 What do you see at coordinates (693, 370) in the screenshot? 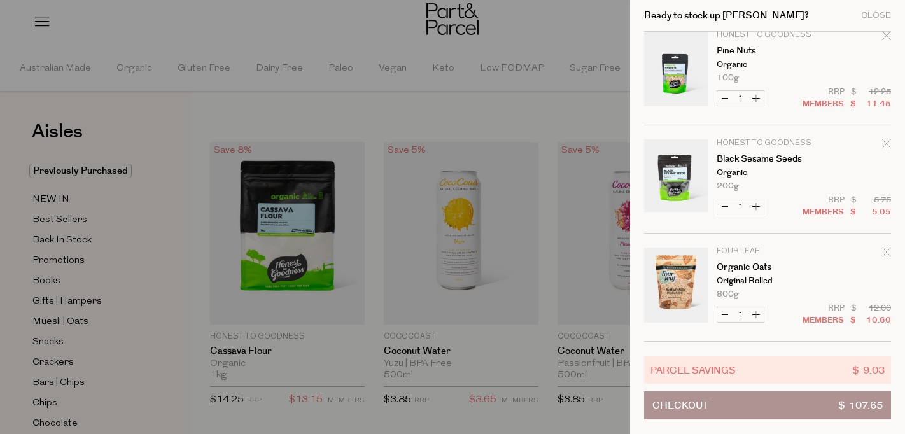
I see `span: Parcel Savings` at bounding box center [693, 370].